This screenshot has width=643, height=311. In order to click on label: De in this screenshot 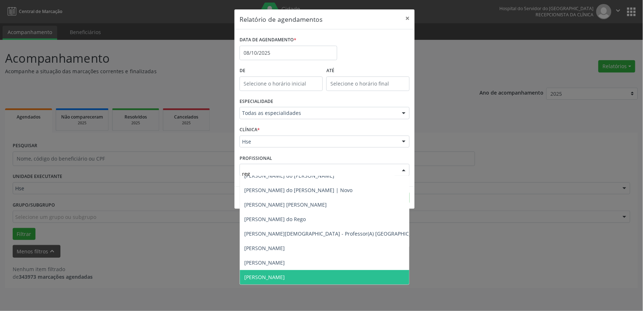, I will do `click(281, 71)`.